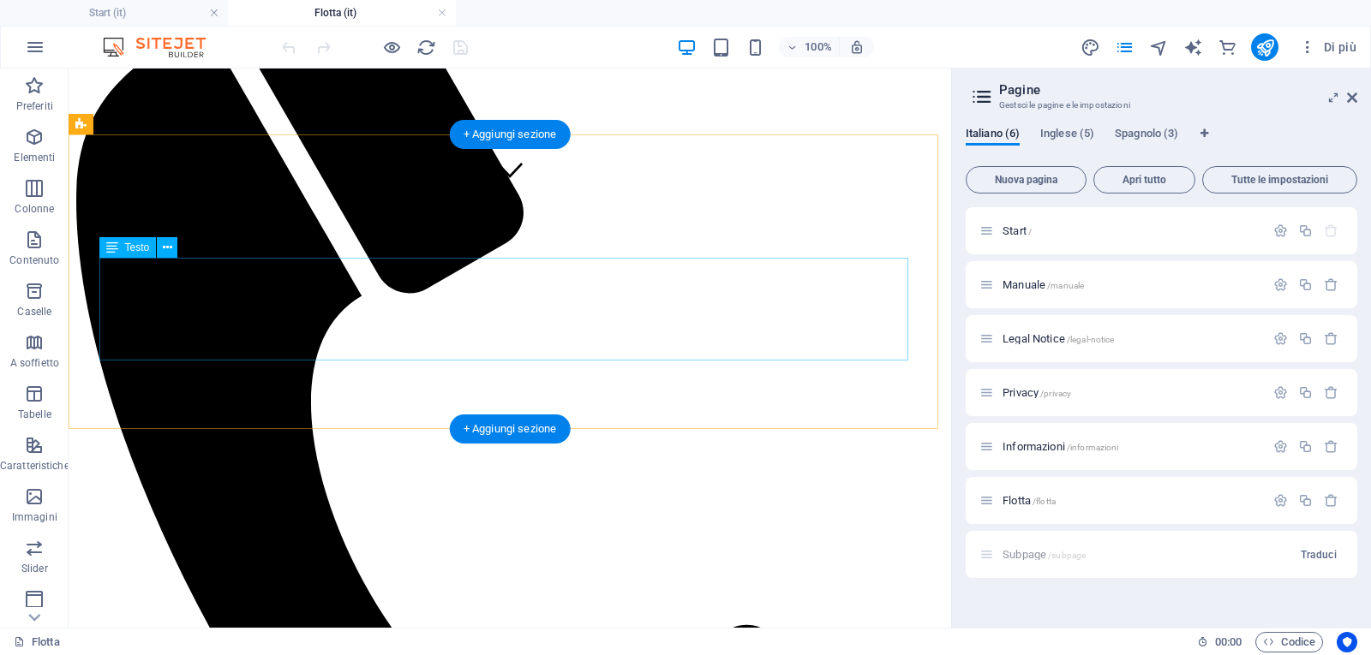 This screenshot has height=655, width=1371. What do you see at coordinates (391, 47) in the screenshot?
I see `button: Clicca qui per lasciare la modalità di anteprima e continuare la modifica` at bounding box center [391, 47].